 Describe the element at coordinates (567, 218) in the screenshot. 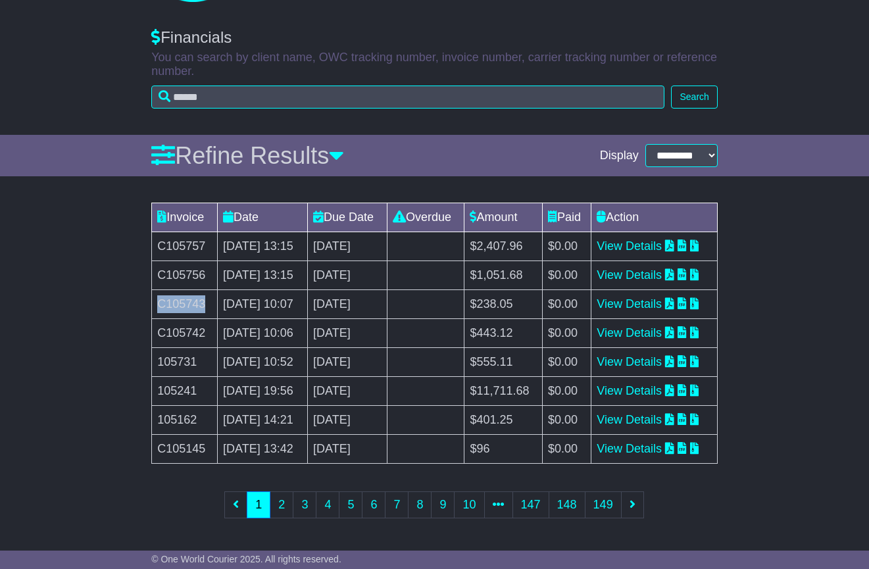

I see `td: Paid` at that location.